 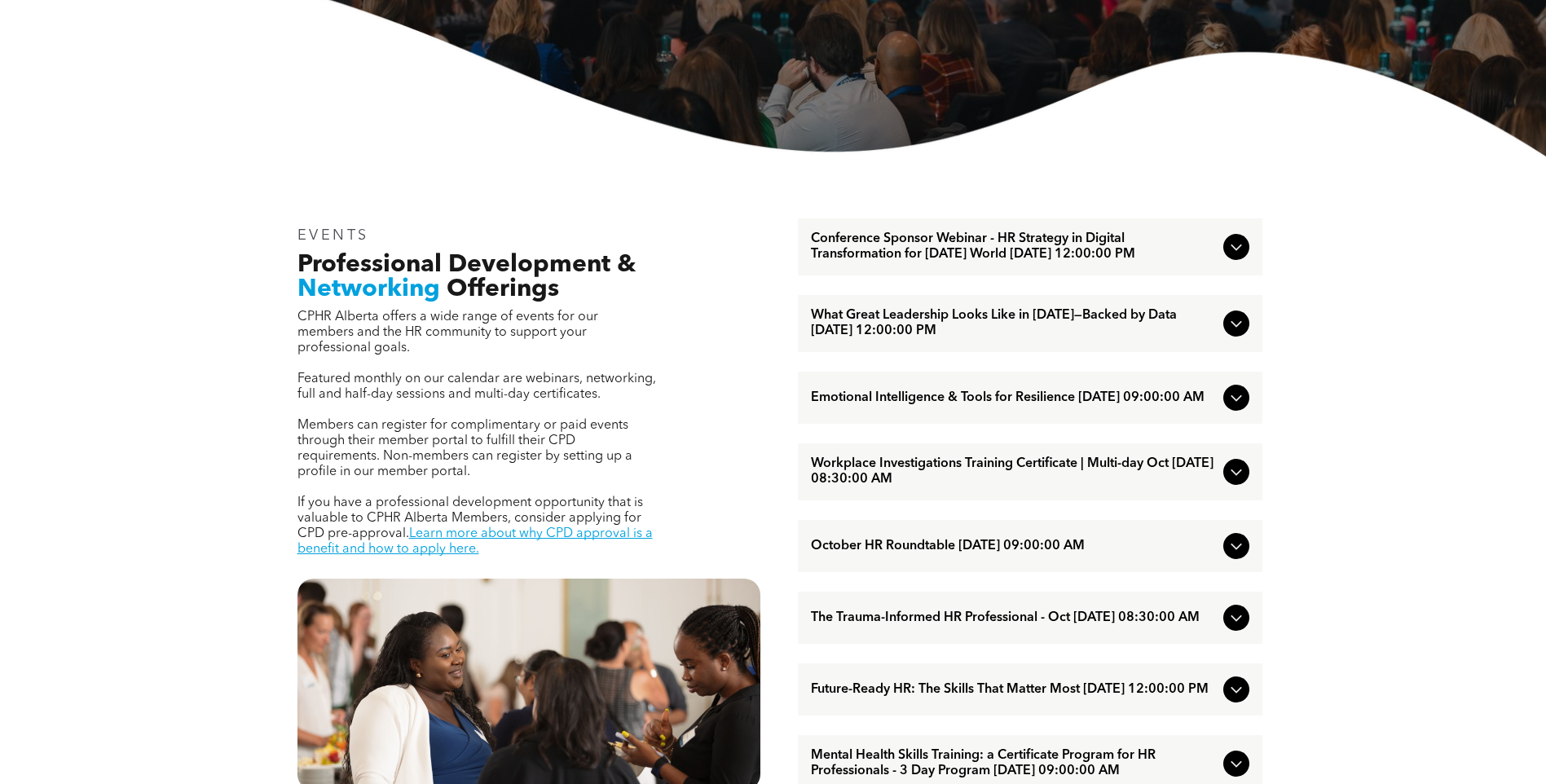 What do you see at coordinates (476, 386) in the screenshot?
I see `span: Featured monthly on our calendar are webinars, networking, full and half-day sessions and multi-d...` at bounding box center [476, 386].